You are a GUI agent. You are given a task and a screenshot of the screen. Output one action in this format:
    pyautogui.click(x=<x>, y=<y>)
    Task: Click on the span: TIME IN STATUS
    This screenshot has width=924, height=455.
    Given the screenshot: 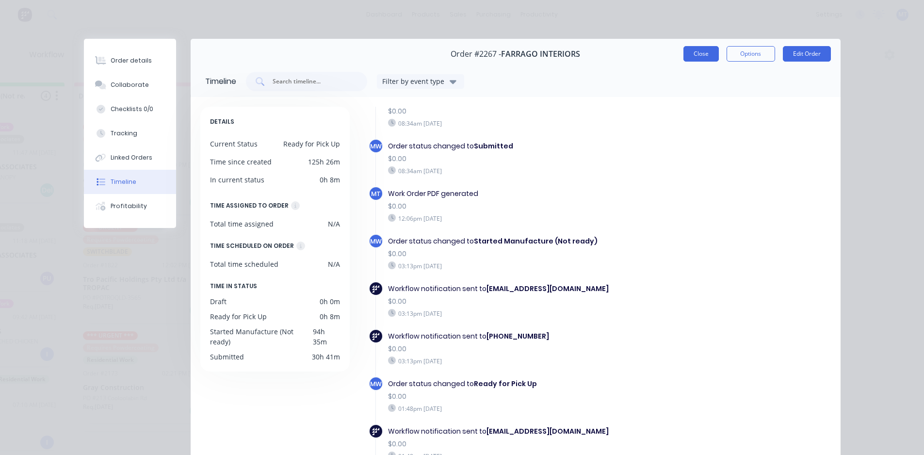 What is the action you would take?
    pyautogui.click(x=233, y=286)
    